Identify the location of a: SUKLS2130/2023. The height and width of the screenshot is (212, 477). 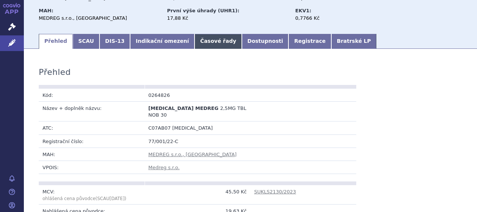
(275, 192).